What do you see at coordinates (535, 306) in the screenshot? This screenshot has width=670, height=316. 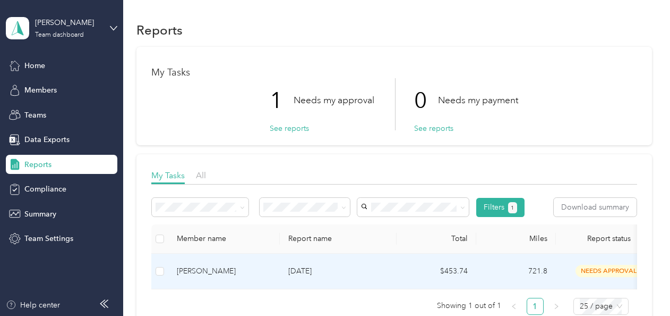 I see `li: 1` at bounding box center [535, 306].